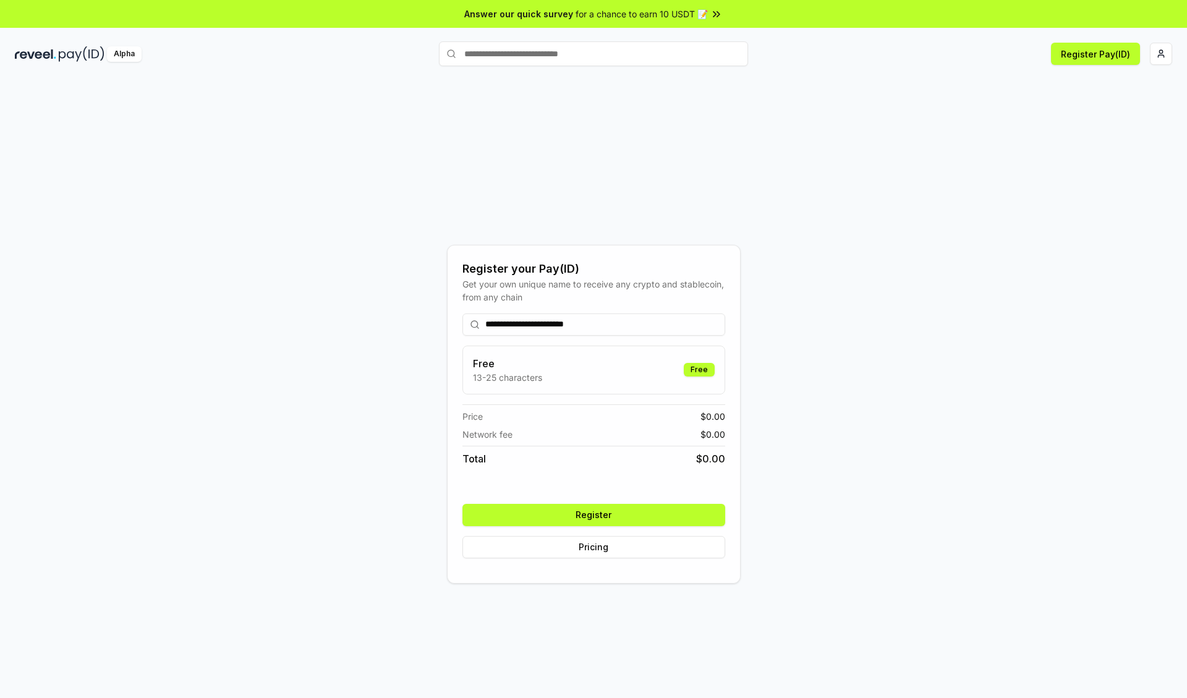 Image resolution: width=1187 pixels, height=698 pixels. What do you see at coordinates (593, 515) in the screenshot?
I see `button: Register` at bounding box center [593, 515].